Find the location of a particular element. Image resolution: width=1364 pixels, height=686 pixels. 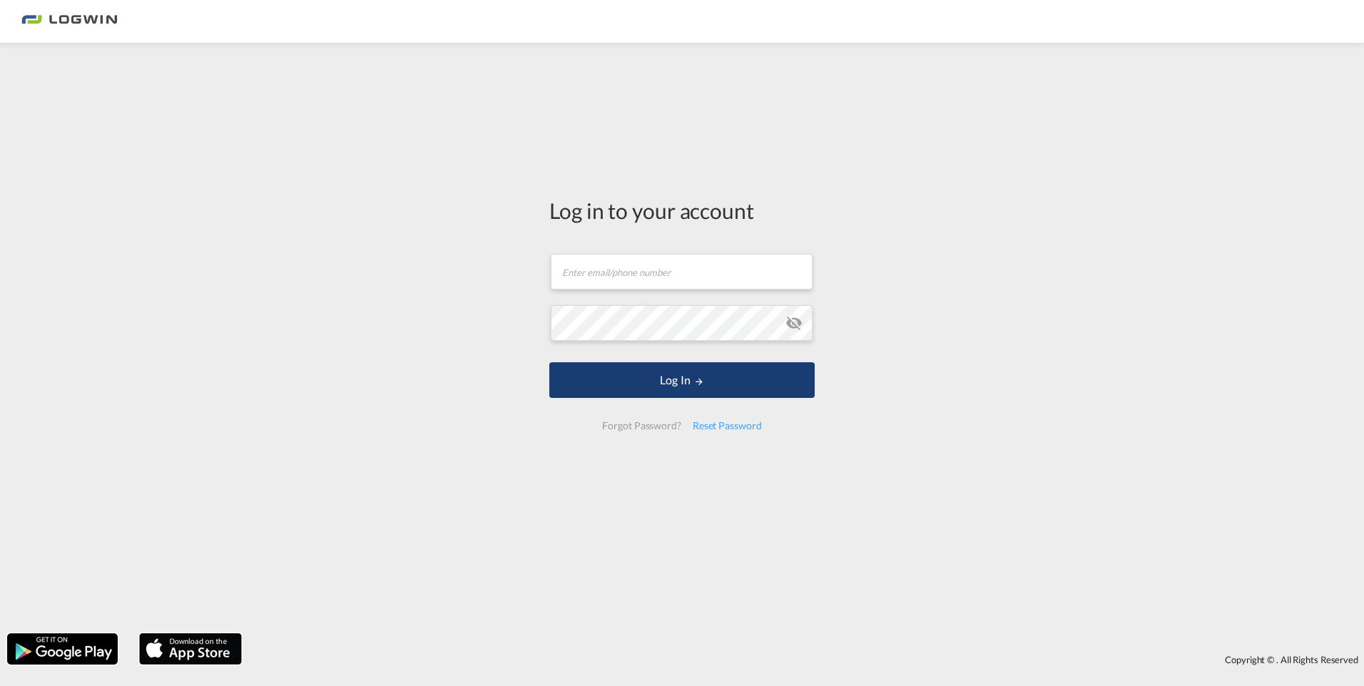

div: Copyright © . All Rights Reserved is located at coordinates (806, 660).